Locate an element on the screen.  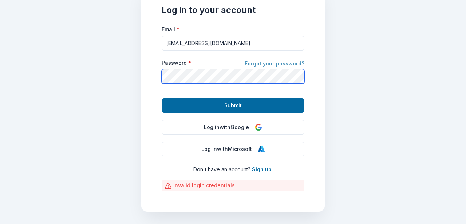
h1: Log in to your account is located at coordinates (233, 10).